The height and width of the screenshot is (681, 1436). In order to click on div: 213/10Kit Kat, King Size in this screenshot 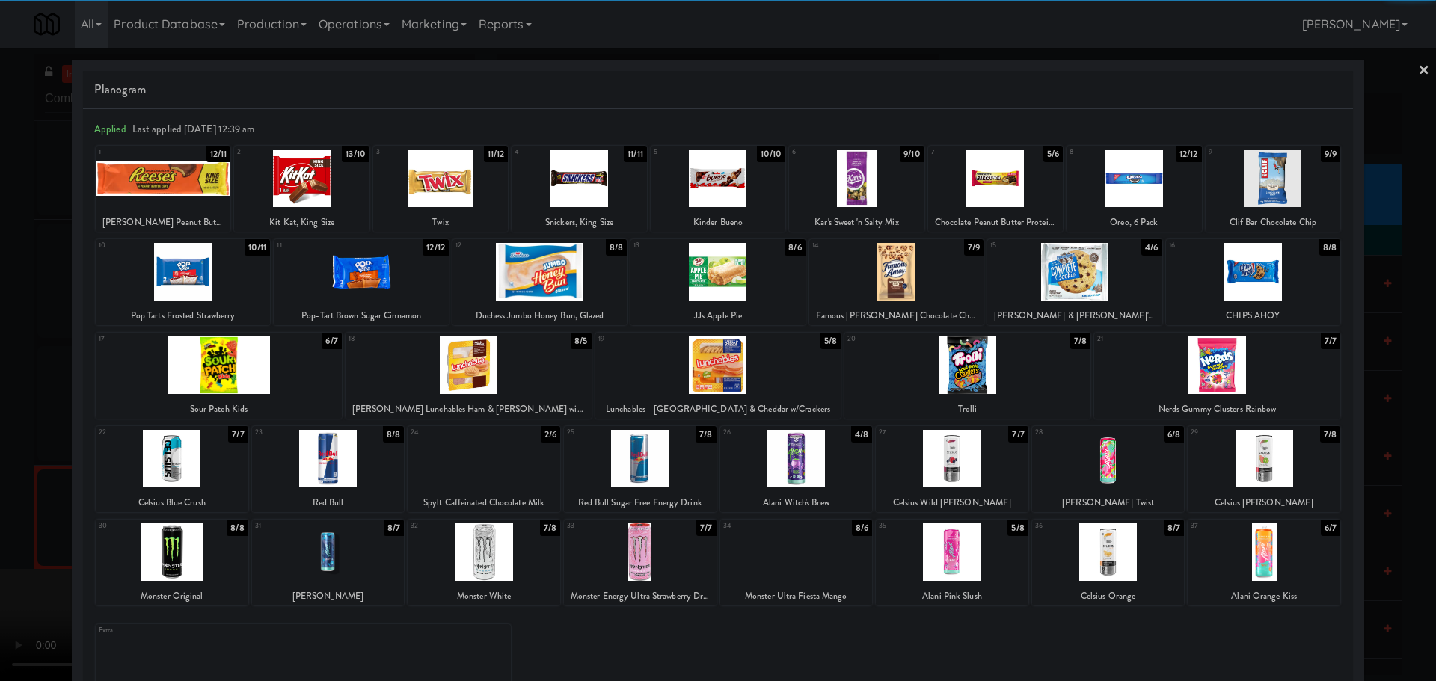, I will do `click(301, 188)`.